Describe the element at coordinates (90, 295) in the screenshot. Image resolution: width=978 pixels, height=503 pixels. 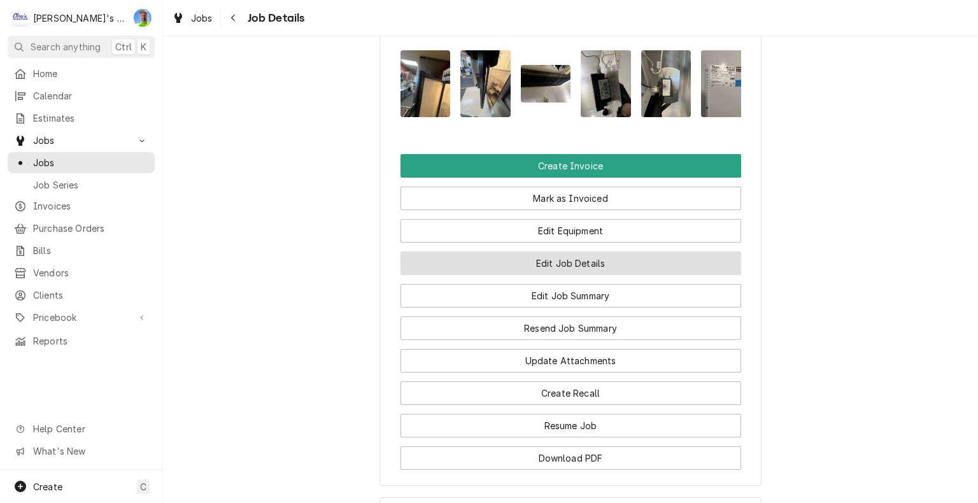
I see `span: Clients` at that location.